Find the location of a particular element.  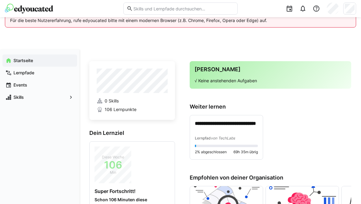

h4: Super Fortschritt! is located at coordinates (132, 191).